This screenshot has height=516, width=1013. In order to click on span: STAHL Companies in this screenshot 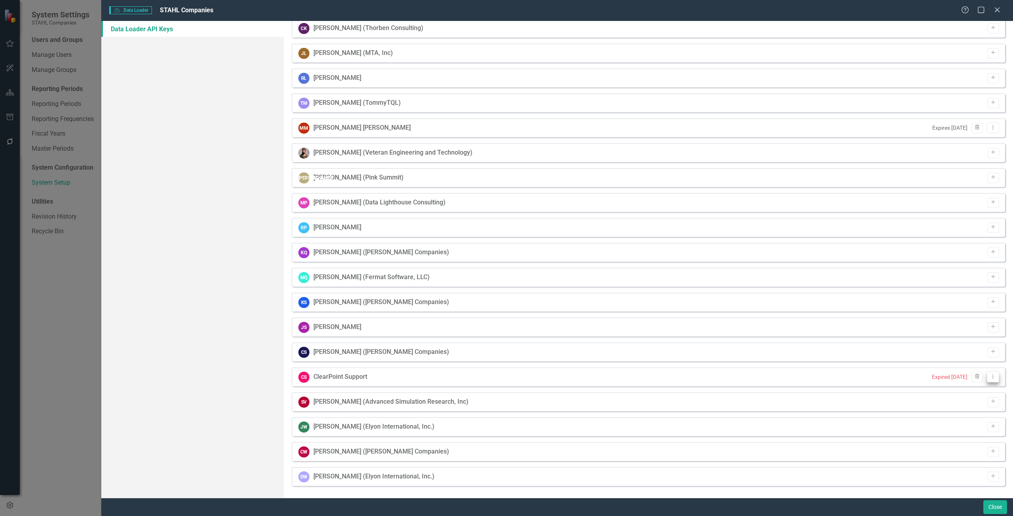, I will do `click(186, 10)`.